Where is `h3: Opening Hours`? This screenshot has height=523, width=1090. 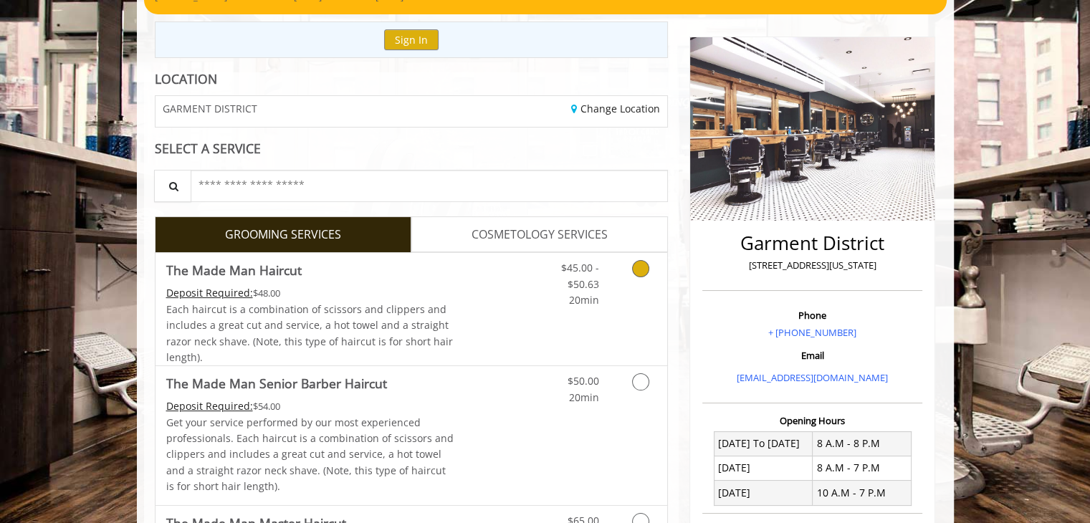
h3: Opening Hours is located at coordinates (812, 420).